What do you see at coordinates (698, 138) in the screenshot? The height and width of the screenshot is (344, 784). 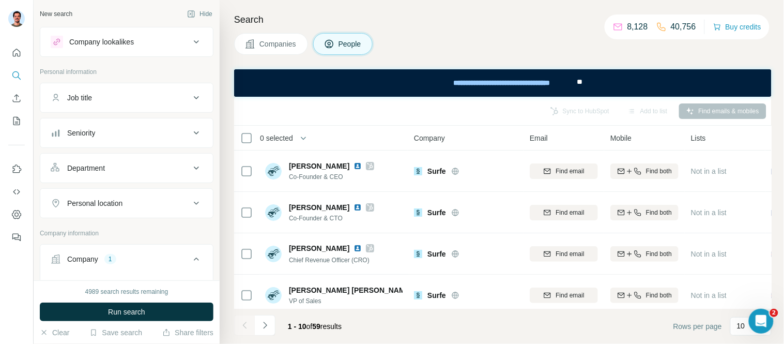 I see `span: Lists` at bounding box center [698, 138].